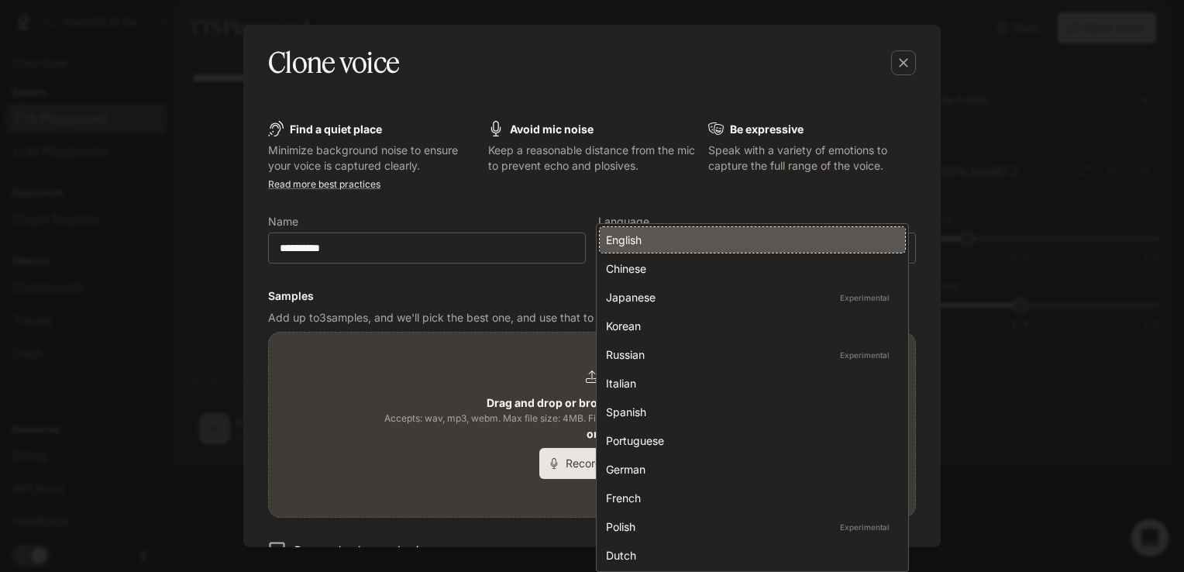 Image resolution: width=1184 pixels, height=572 pixels. I want to click on div: Chinese, so click(749, 268).